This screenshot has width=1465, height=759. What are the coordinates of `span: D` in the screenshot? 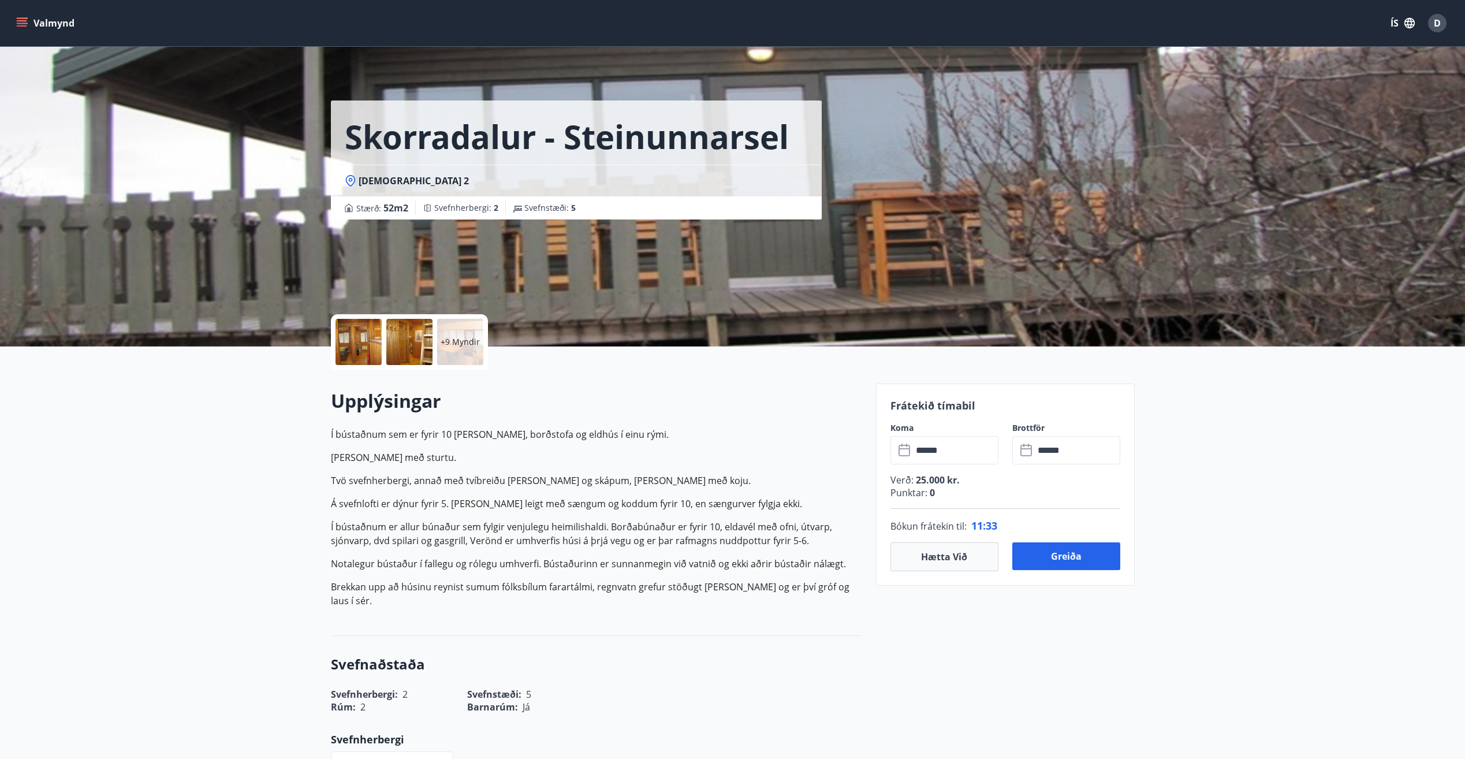 It's located at (1437, 23).